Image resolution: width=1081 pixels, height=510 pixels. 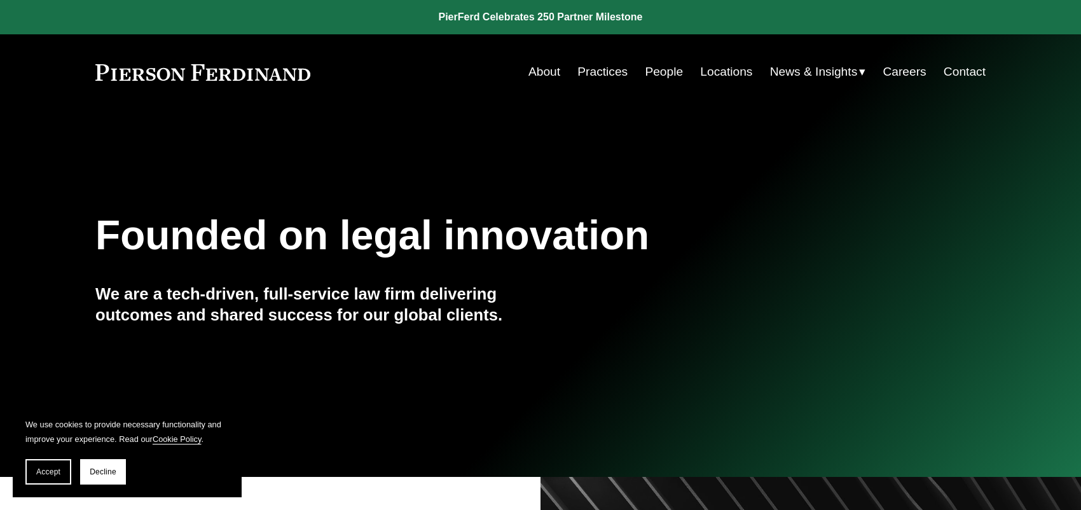 What do you see at coordinates (602, 72) in the screenshot?
I see `a: Practices` at bounding box center [602, 72].